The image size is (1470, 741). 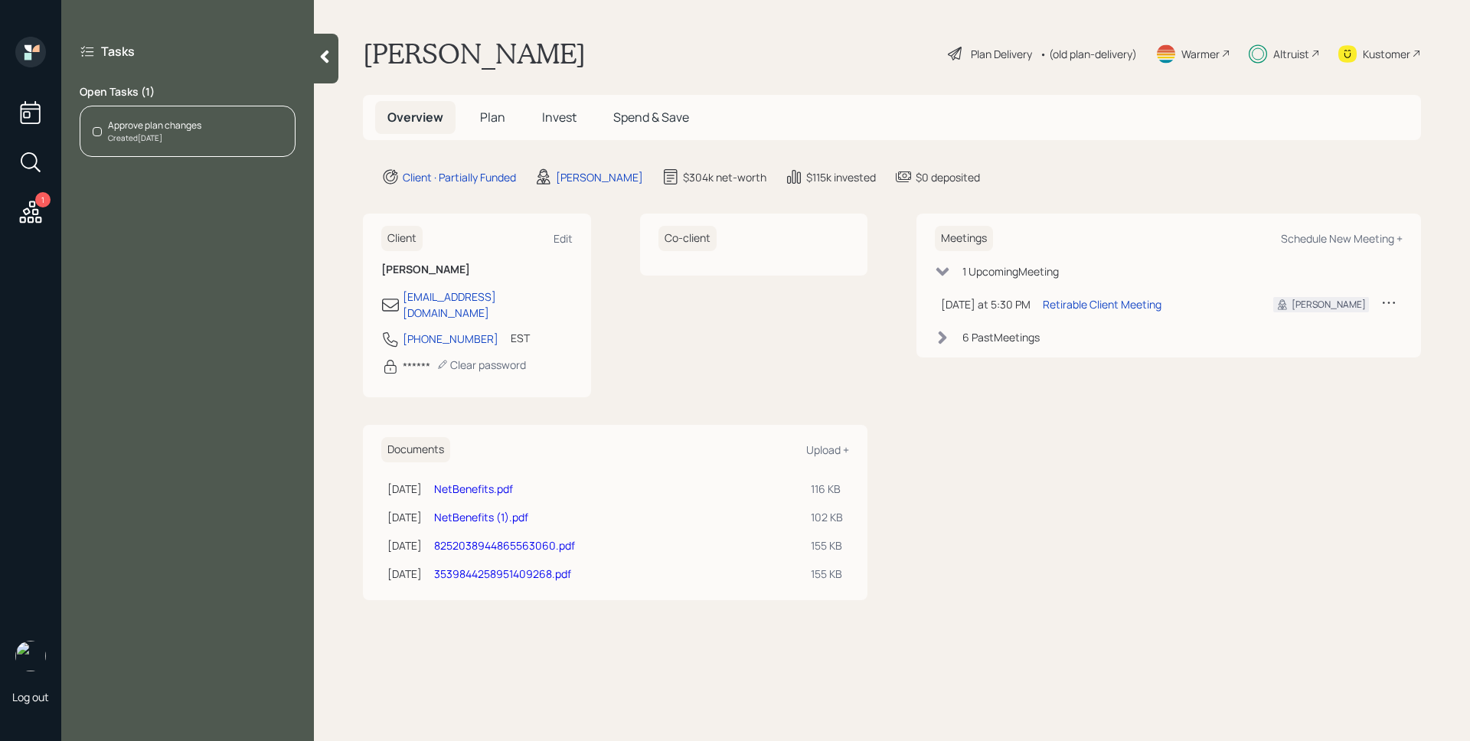 What do you see at coordinates (827, 517) in the screenshot?
I see `div: 102 KB` at bounding box center [827, 517].